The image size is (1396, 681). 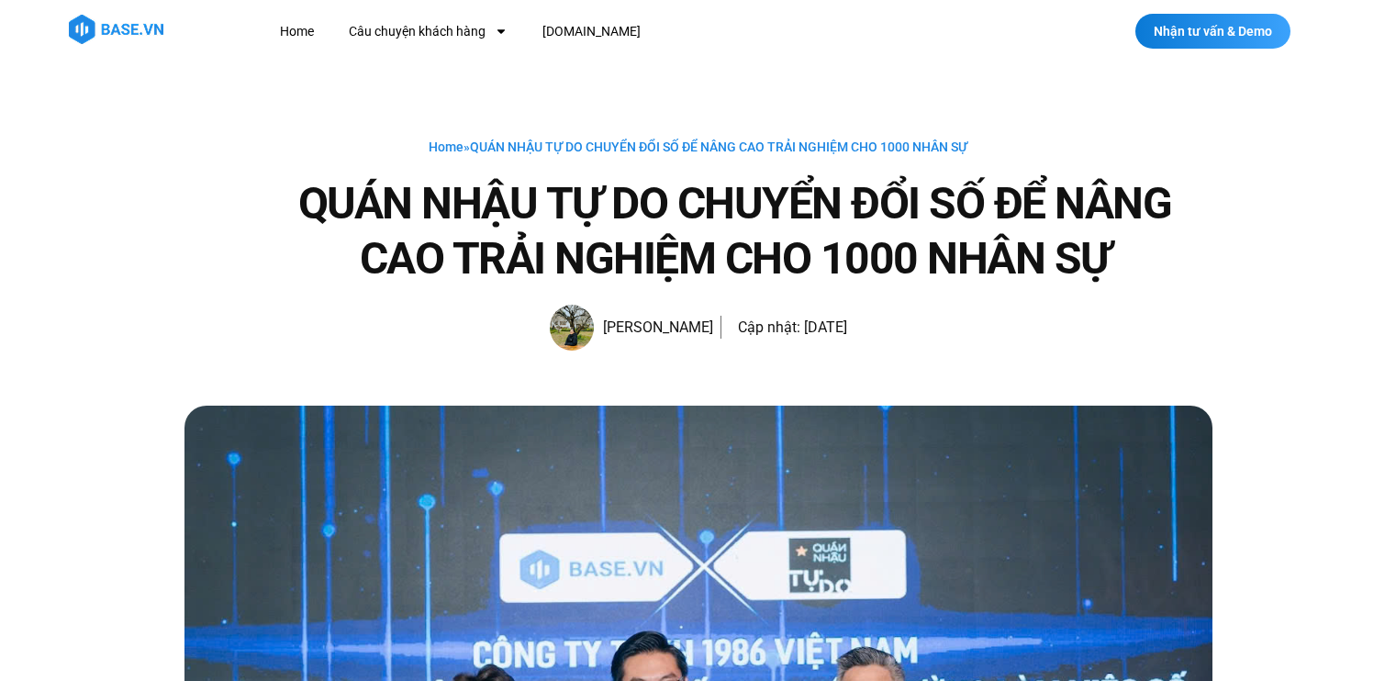 I want to click on nav: Menu, so click(x=621, y=31).